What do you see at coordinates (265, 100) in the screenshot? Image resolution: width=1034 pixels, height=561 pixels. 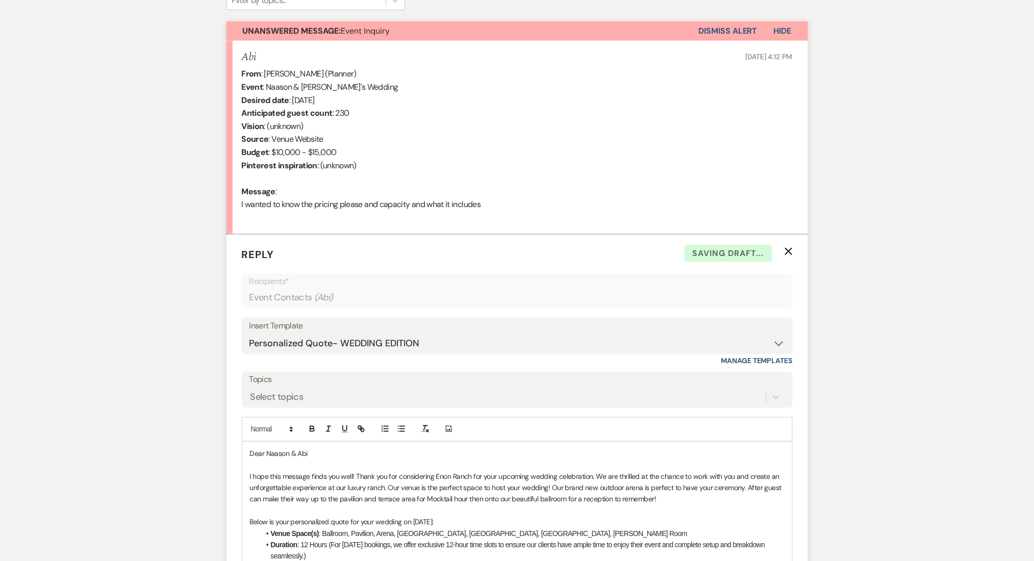 I see `b: Desired date` at bounding box center [265, 100].